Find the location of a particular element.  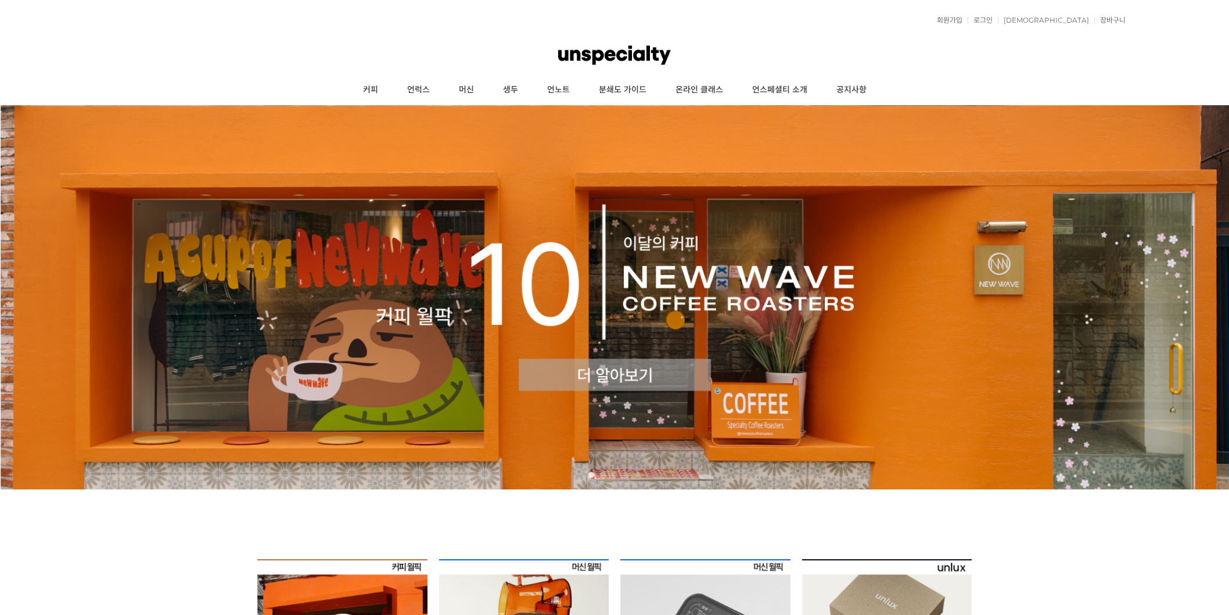

a: 1 is located at coordinates (591, 475).